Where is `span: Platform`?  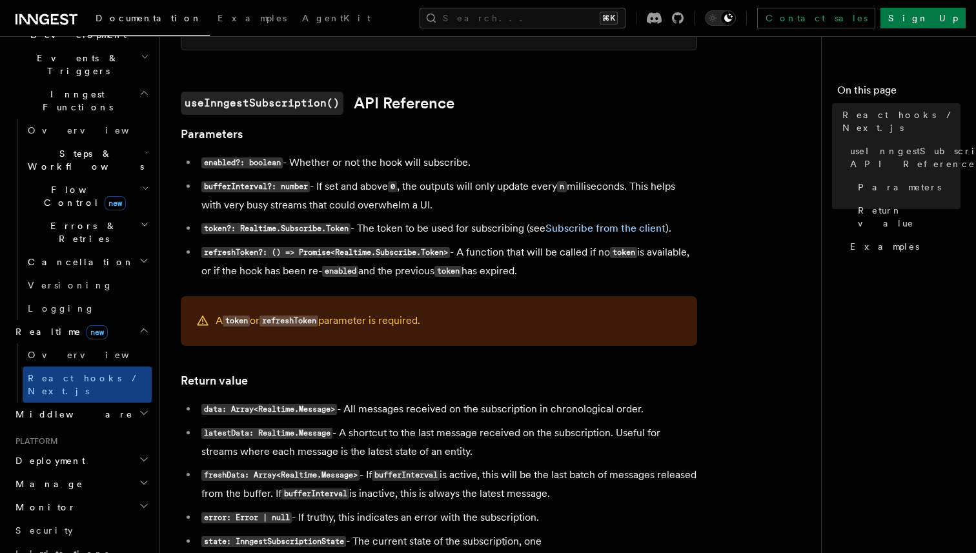
span: Platform is located at coordinates (34, 442).